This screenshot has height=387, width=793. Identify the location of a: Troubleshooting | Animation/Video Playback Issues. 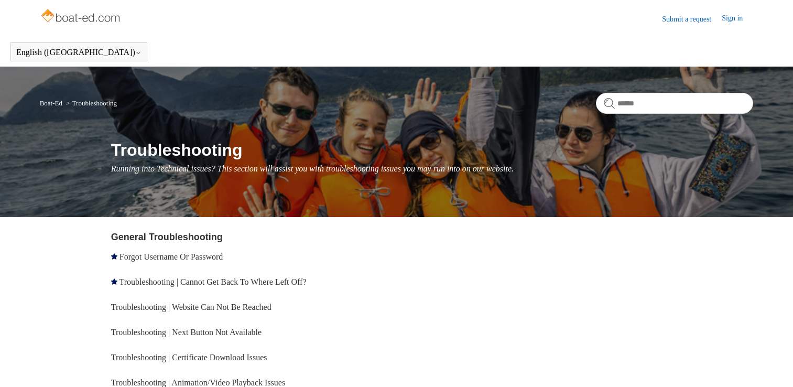
(198, 382).